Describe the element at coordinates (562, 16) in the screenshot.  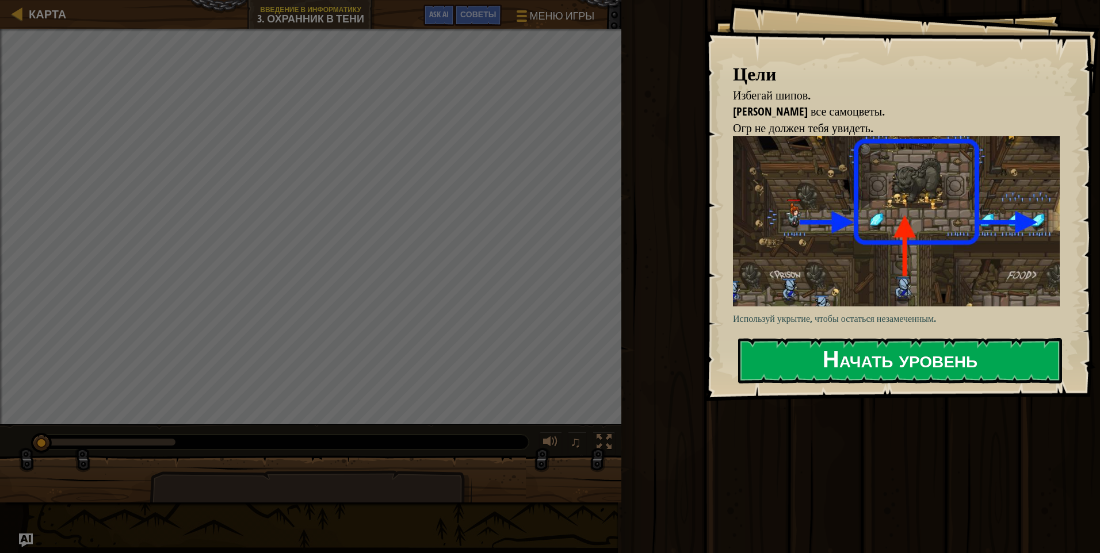
I see `span: Меню игры` at that location.